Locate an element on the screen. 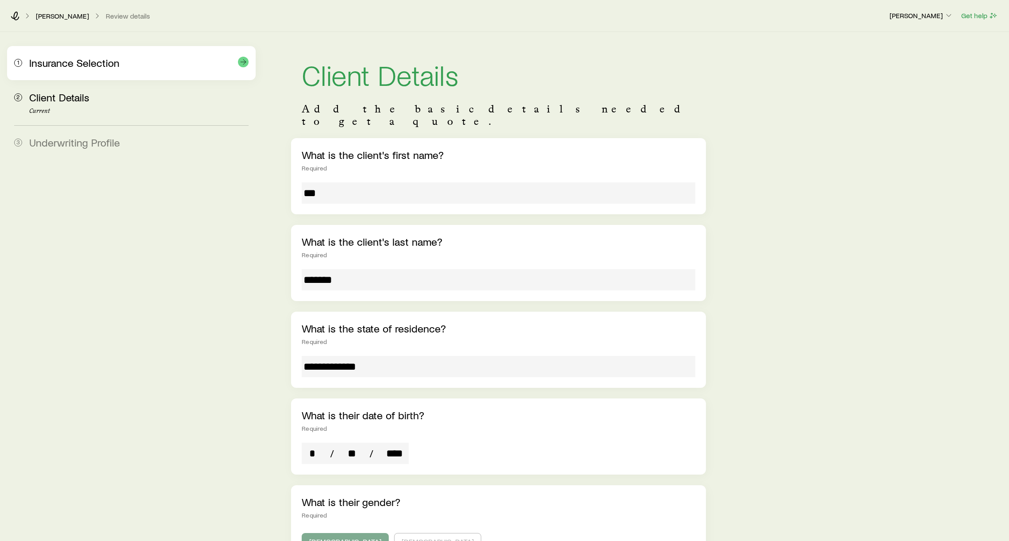  p: What is their date of birth? is located at coordinates (499, 415).